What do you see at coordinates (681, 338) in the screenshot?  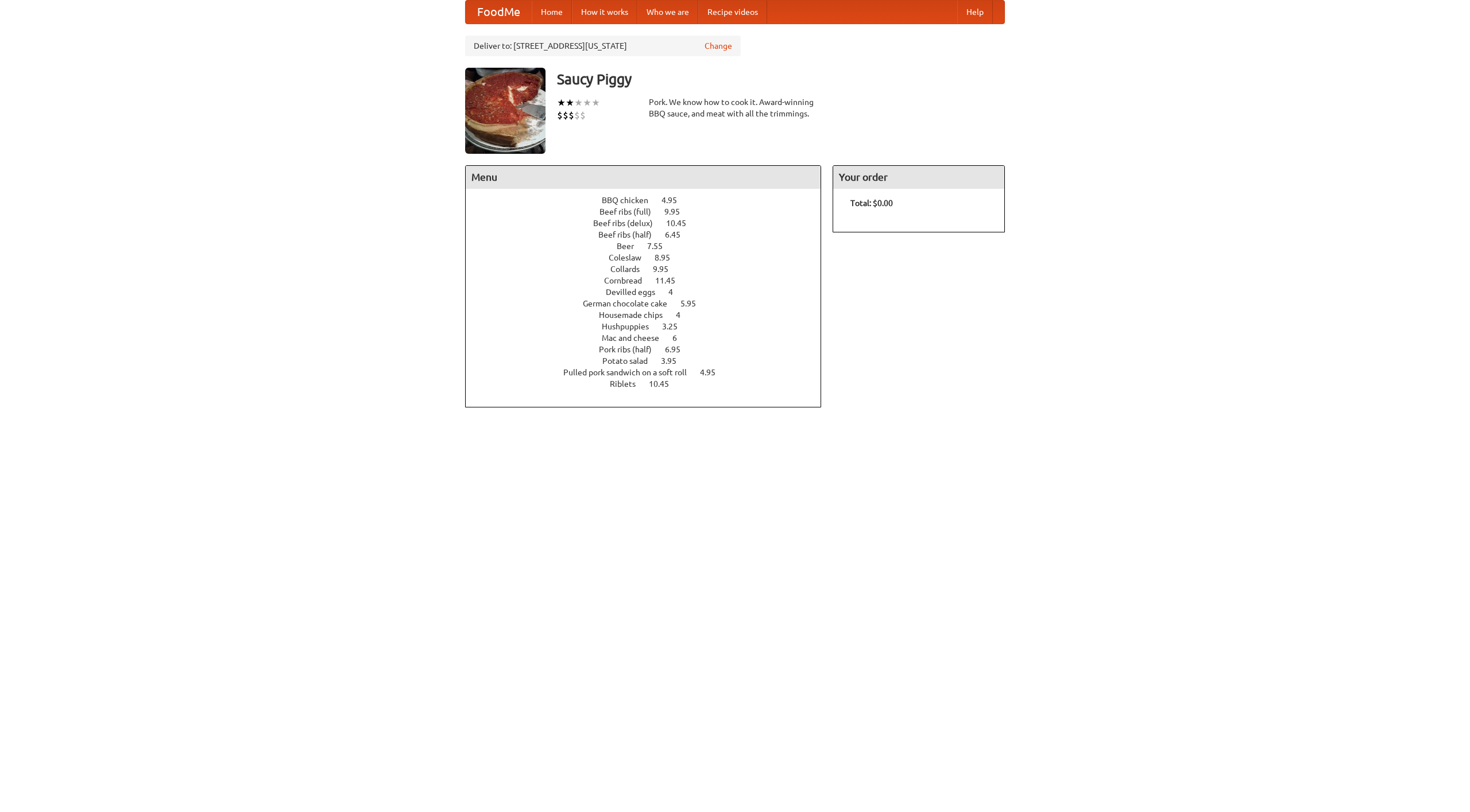 I see `span: 6` at bounding box center [681, 338].